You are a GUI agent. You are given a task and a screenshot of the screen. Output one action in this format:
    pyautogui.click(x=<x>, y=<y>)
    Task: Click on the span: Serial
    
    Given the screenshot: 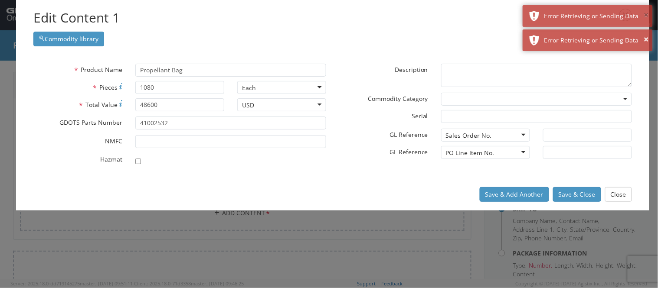 What is the action you would take?
    pyautogui.click(x=420, y=116)
    